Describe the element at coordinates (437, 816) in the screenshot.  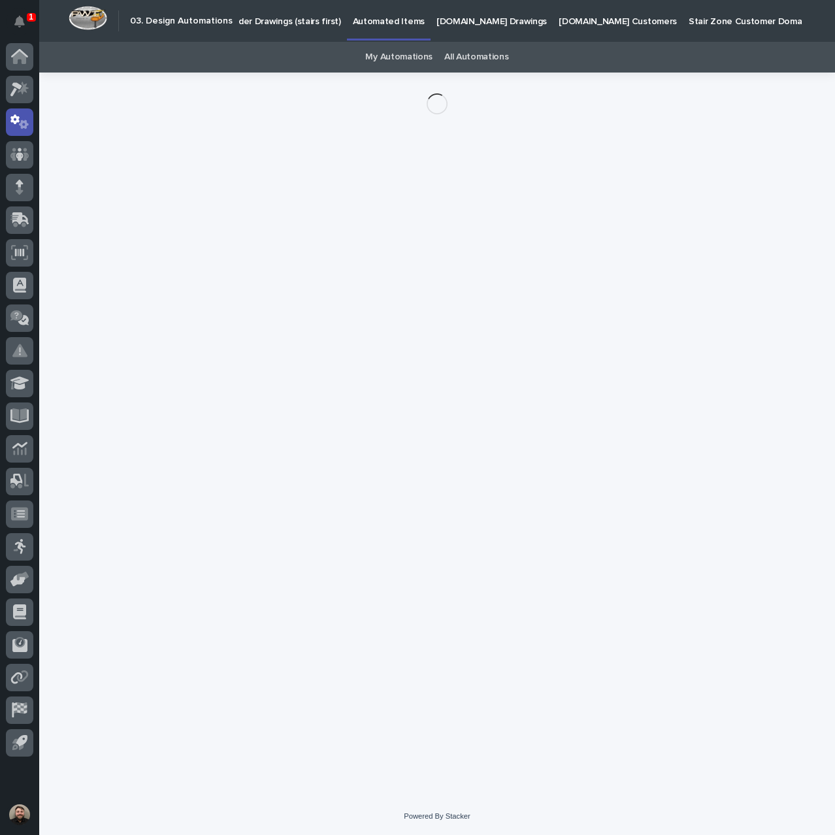
I see `a: Powered By Stacker` at that location.